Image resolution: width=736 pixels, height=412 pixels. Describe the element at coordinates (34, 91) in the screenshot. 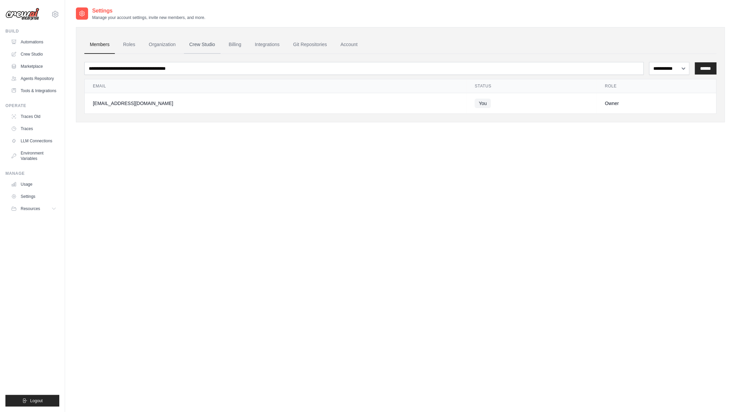

I see `a: Tools & Integrations` at that location.